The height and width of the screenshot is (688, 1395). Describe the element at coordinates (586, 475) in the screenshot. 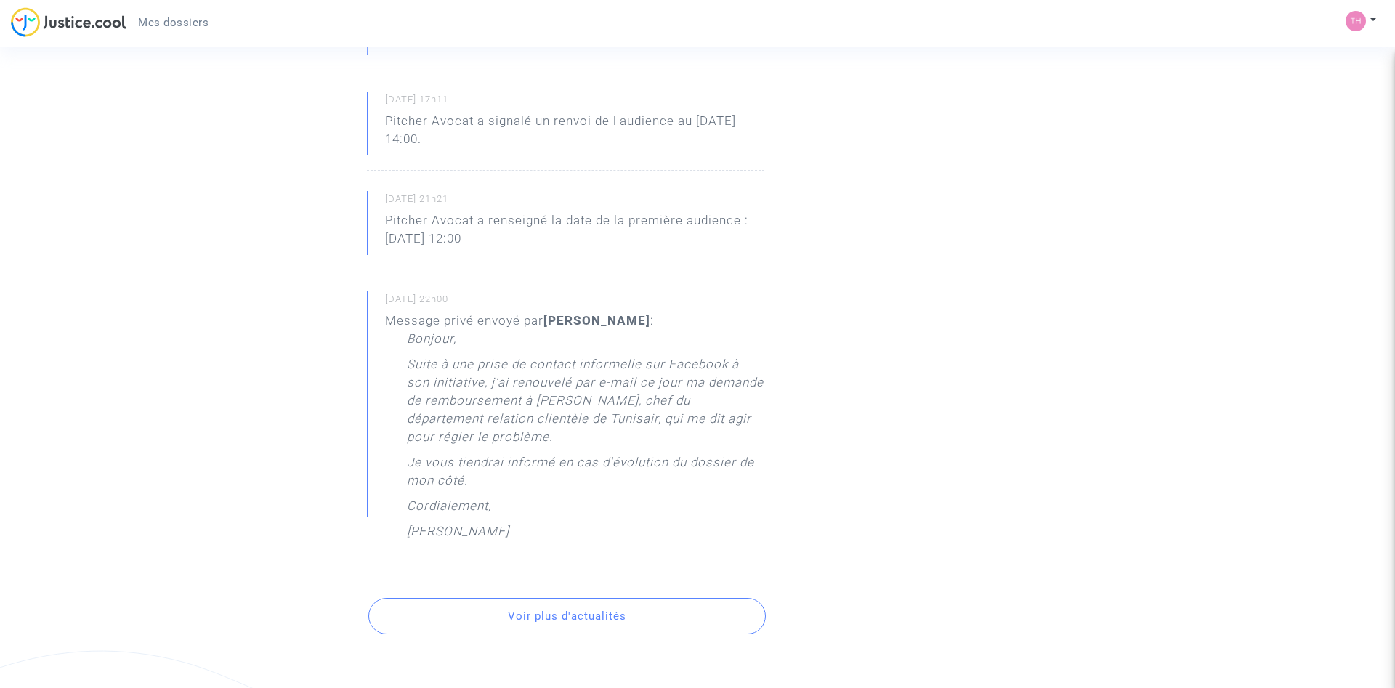

I see `p: Je vous tiendrai informé en cas d'évolution du dossier de mon côté.` at that location.